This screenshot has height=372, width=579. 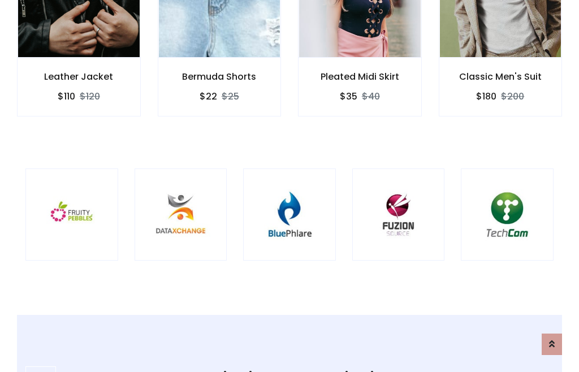 I want to click on h6: $180, so click(x=487, y=96).